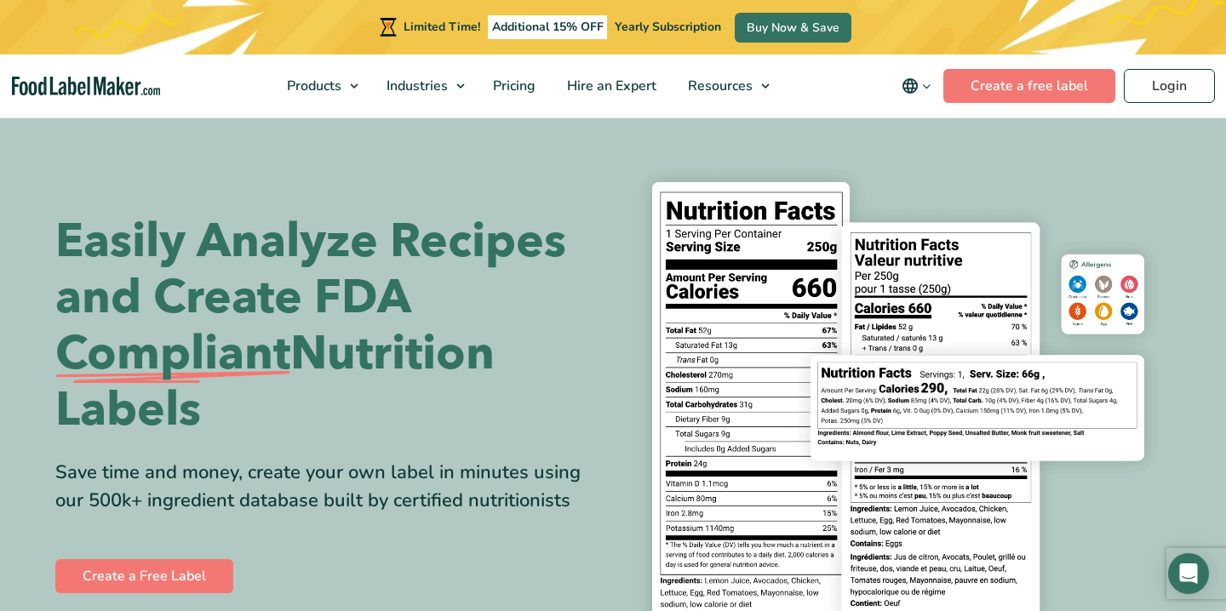 This screenshot has height=611, width=1226. What do you see at coordinates (725, 86) in the screenshot?
I see `a: Resources` at bounding box center [725, 86].